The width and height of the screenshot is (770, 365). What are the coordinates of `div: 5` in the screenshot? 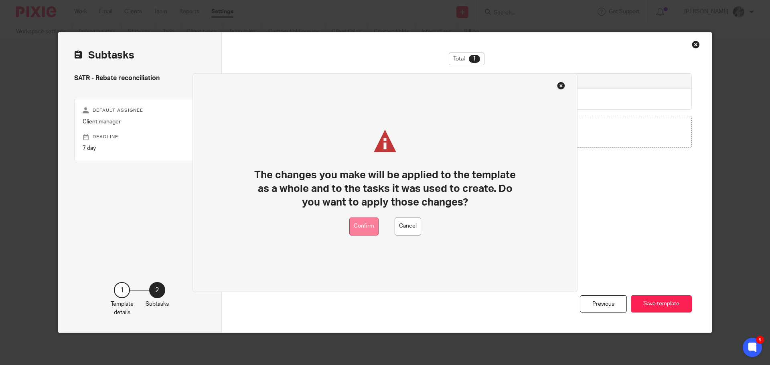 It's located at (760, 340).